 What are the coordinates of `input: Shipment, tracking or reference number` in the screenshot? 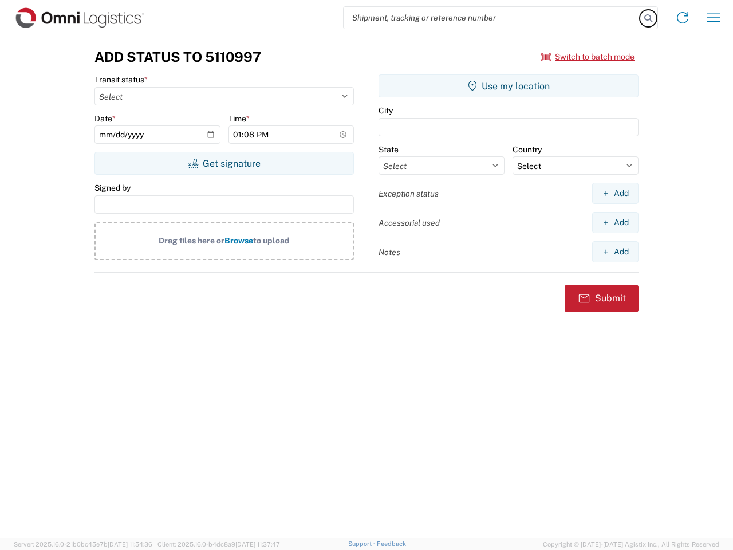 It's located at (492, 18).